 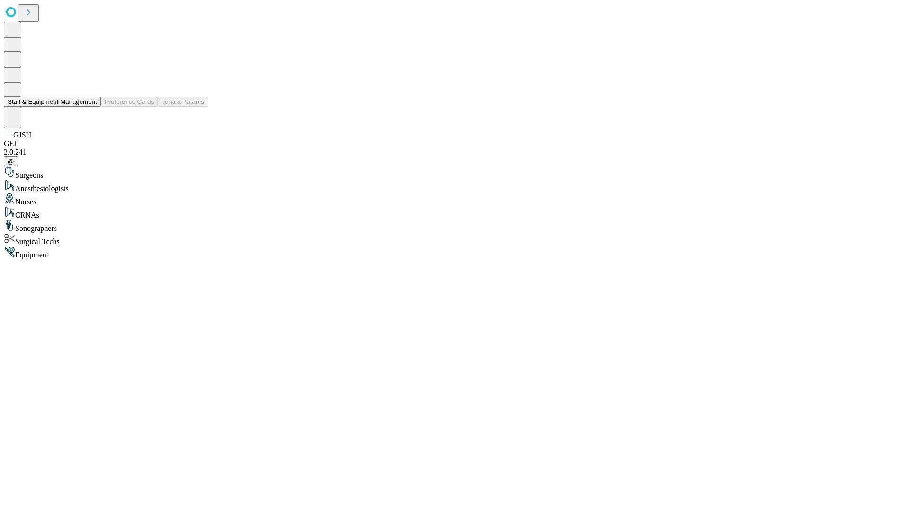 I want to click on div: Equipment, so click(x=455, y=253).